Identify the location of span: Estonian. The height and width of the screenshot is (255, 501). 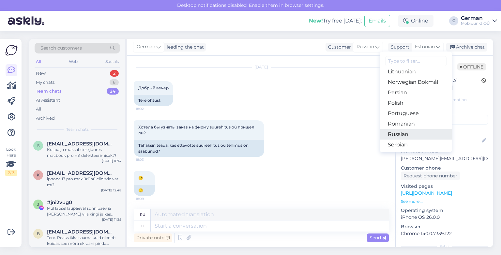
(425, 47).